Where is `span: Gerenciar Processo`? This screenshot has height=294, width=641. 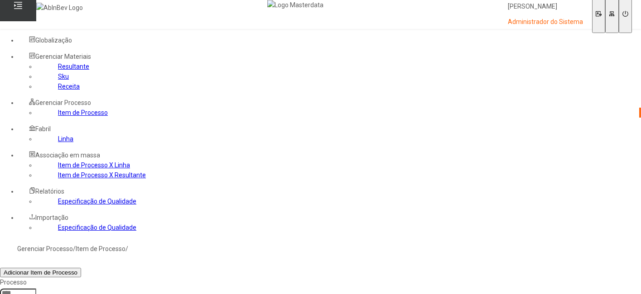 span: Gerenciar Processo is located at coordinates (63, 103).